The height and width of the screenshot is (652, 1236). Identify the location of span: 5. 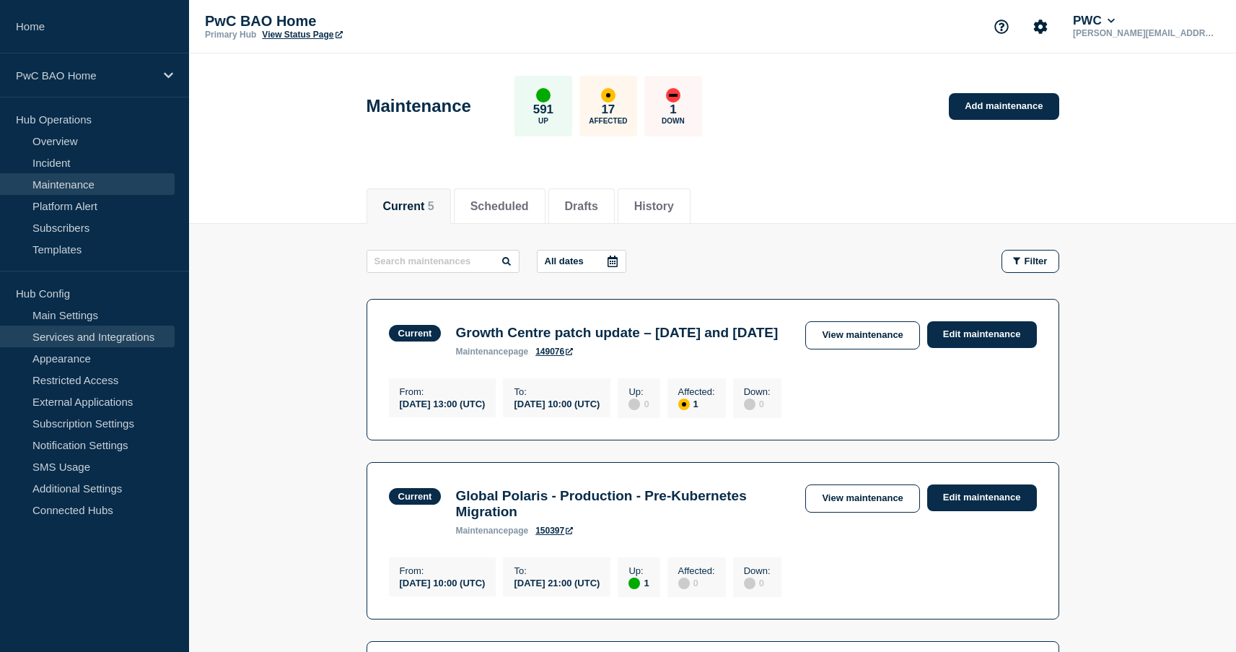
(431, 206).